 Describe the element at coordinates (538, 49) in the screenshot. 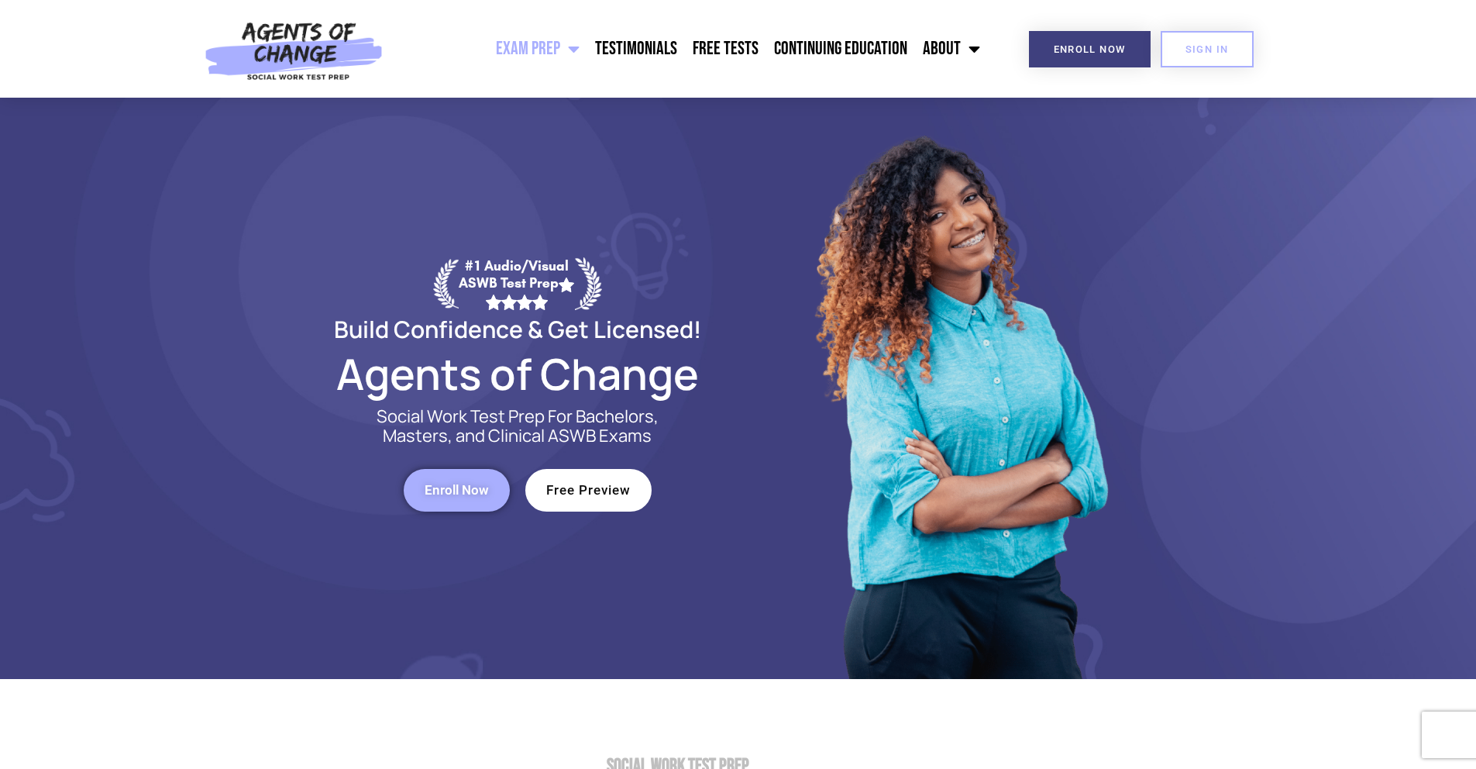

I see `a: Exam Prep` at that location.